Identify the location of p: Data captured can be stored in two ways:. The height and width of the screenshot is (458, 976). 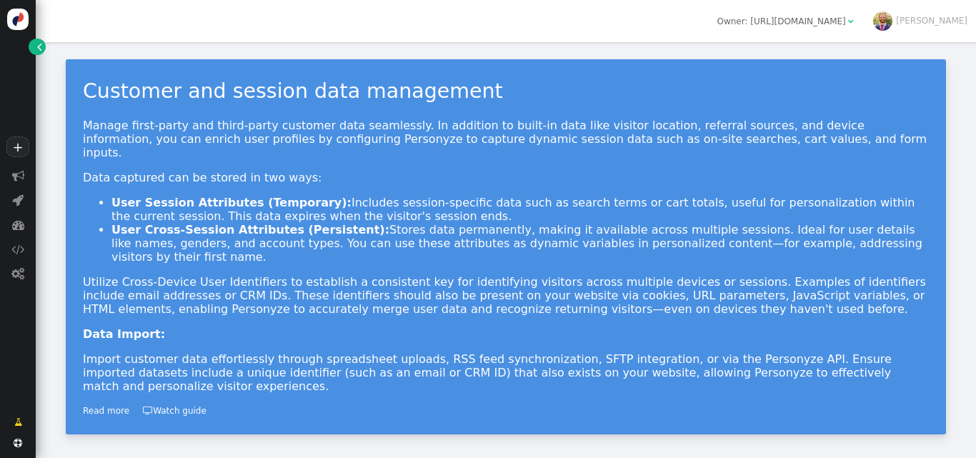
(506, 177).